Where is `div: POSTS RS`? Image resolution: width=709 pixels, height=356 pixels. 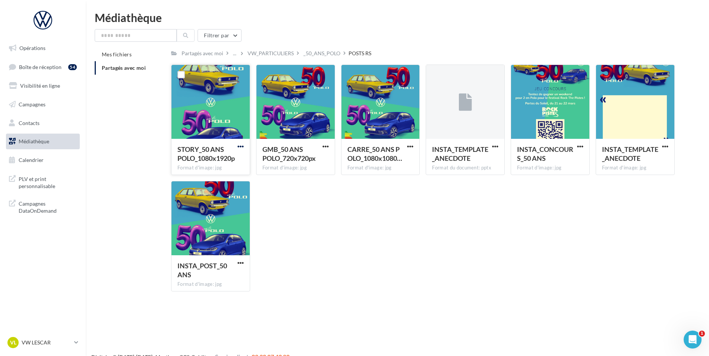
div: POSTS RS is located at coordinates (360, 53).